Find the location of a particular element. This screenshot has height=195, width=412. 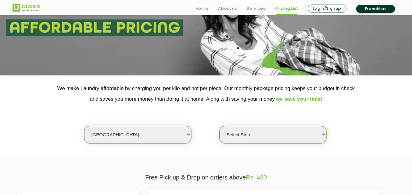

a: Home is located at coordinates (202, 9).